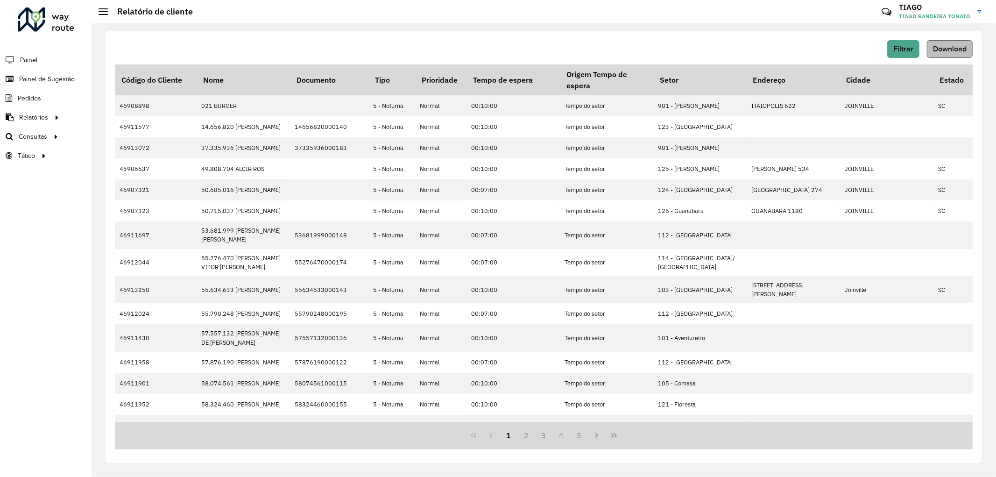 The width and height of the screenshot is (996, 477). I want to click on span: Painel de Sugestão, so click(47, 79).